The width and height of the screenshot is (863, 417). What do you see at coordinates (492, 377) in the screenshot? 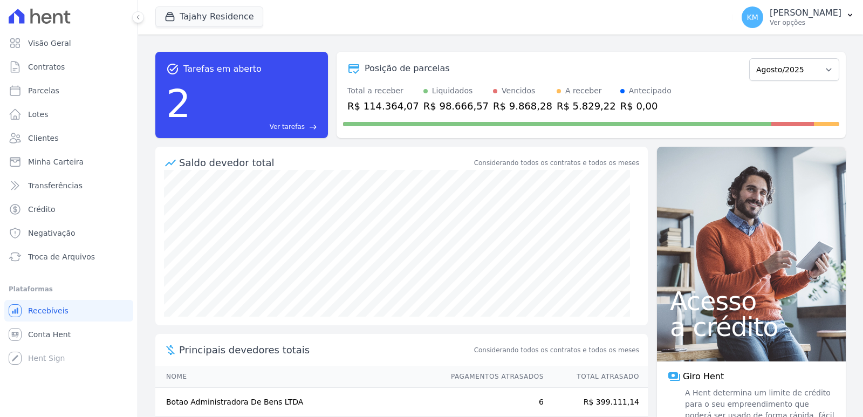
I see `th: Pagamentos Atrasados` at bounding box center [492, 377].